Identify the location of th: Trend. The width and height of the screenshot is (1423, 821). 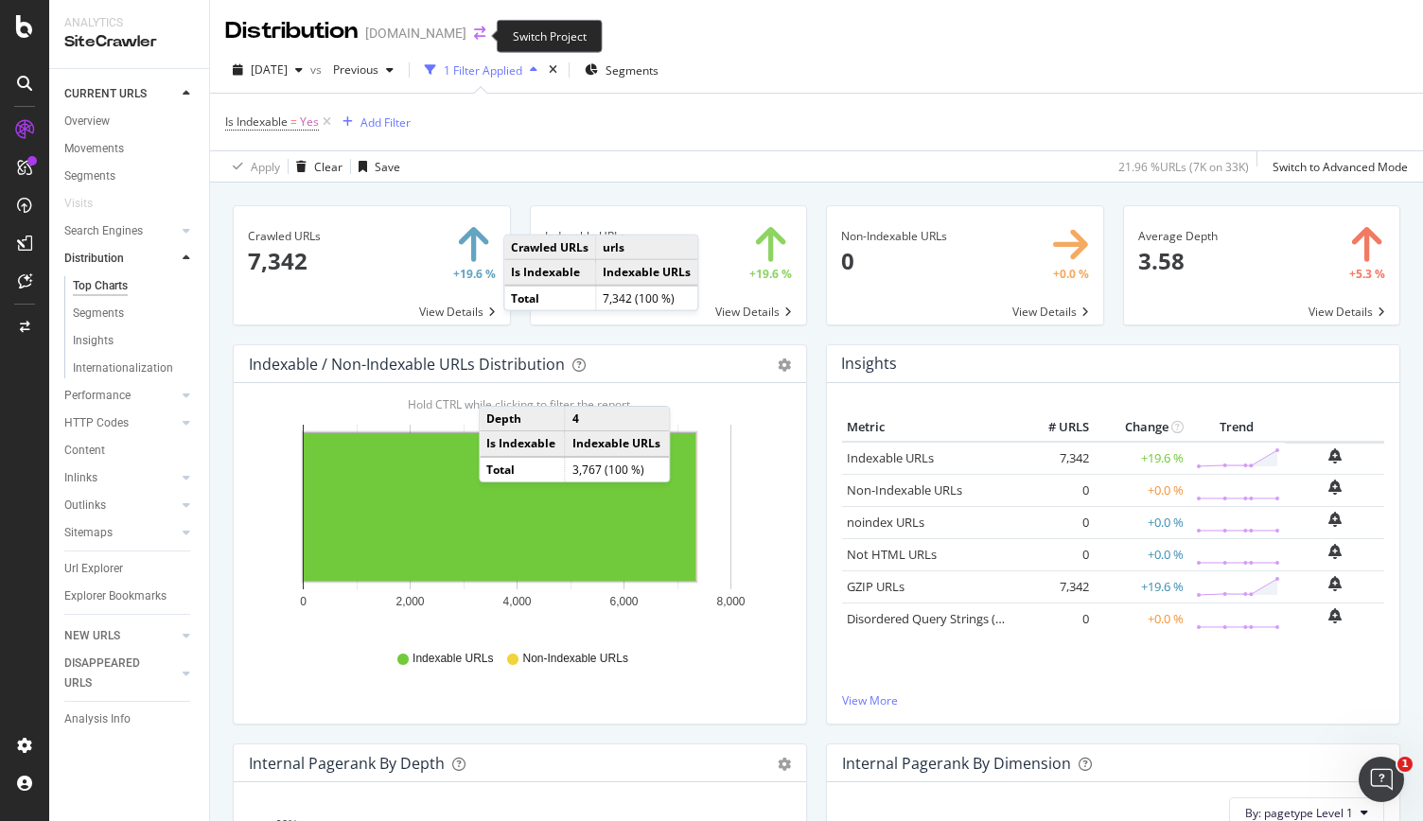
(1237, 428).